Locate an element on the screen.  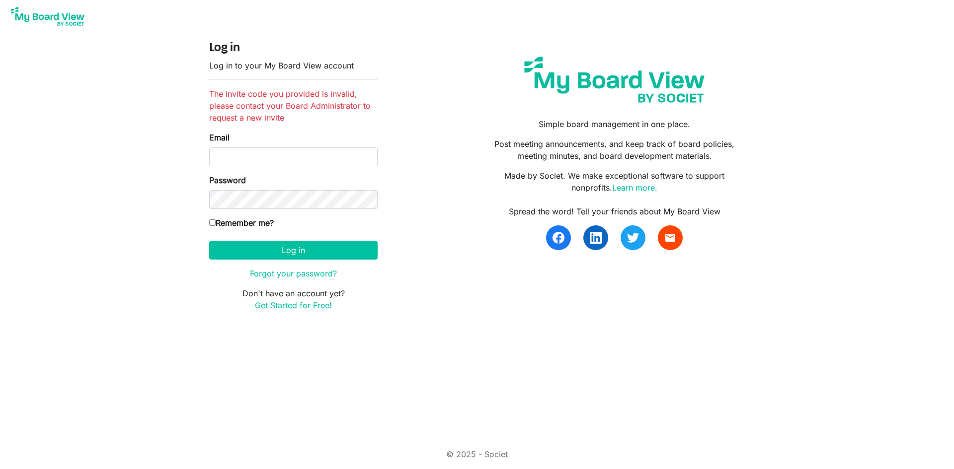
label: Email is located at coordinates (219, 138).